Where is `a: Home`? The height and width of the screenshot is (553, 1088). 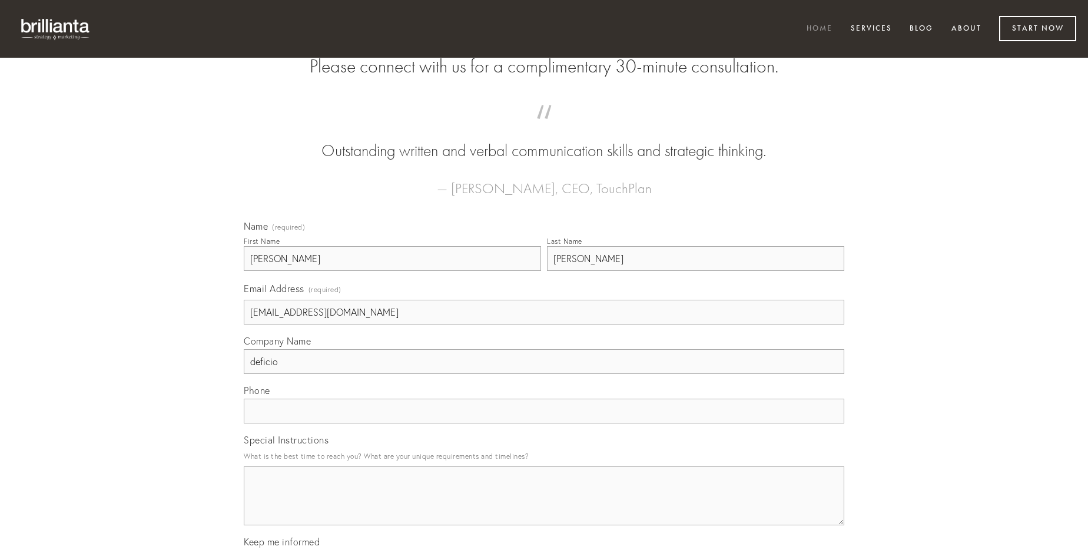
a: Home is located at coordinates (819, 29).